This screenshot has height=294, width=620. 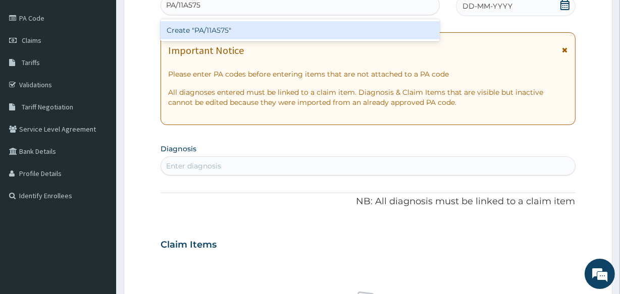 I want to click on span: DD-MM-YYYY, so click(x=487, y=6).